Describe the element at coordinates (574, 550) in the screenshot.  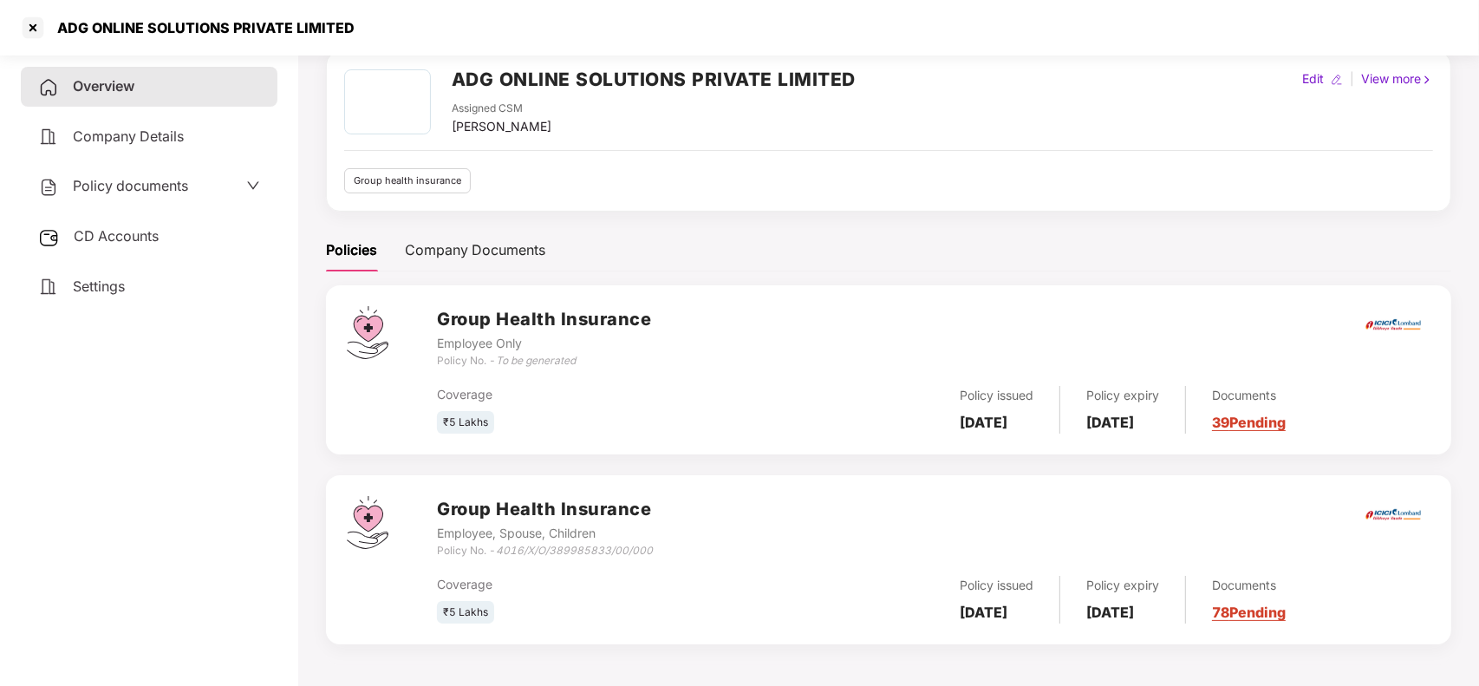
I see `i: 4016/X/O/389985833/00/000` at that location.